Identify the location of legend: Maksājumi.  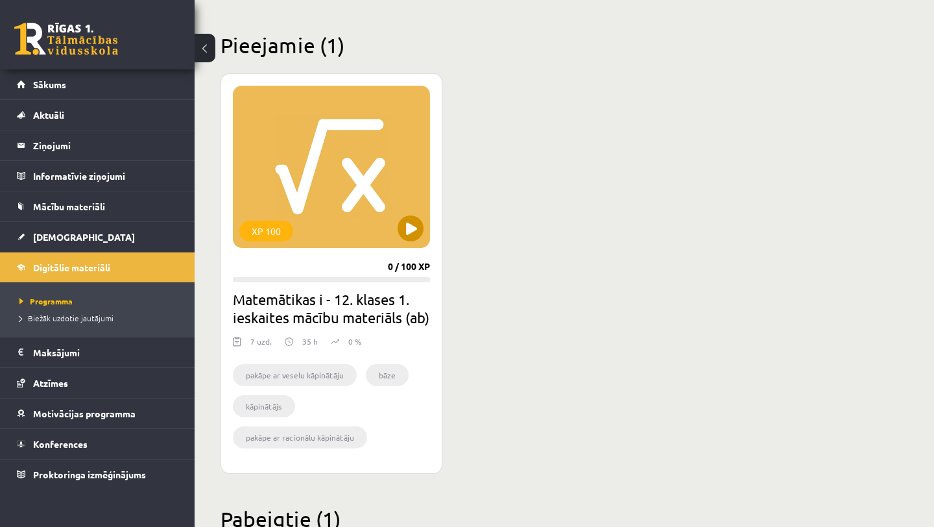
(106, 352).